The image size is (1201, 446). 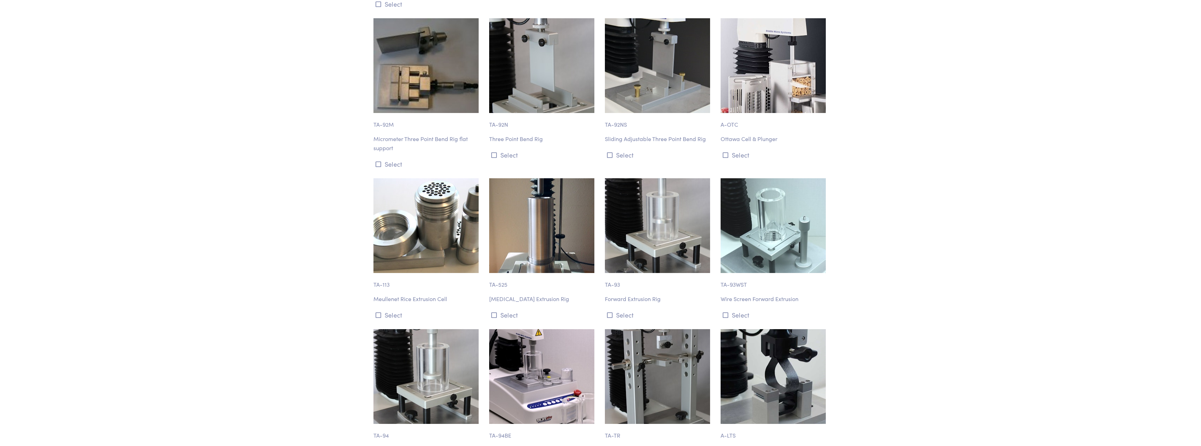 I want to click on p: Forward Extrusion Rig, so click(x=659, y=299).